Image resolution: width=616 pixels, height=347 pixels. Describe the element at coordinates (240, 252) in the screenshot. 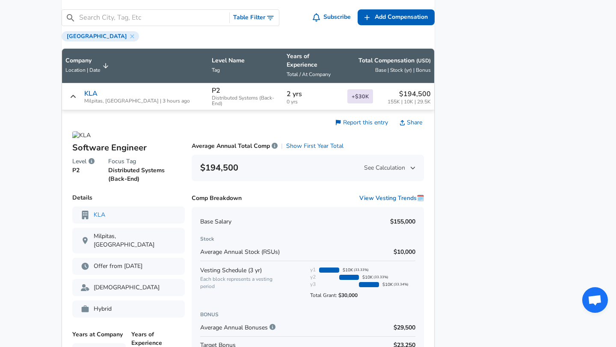

I see `span: Average Annual Stock (RSUs)` at that location.